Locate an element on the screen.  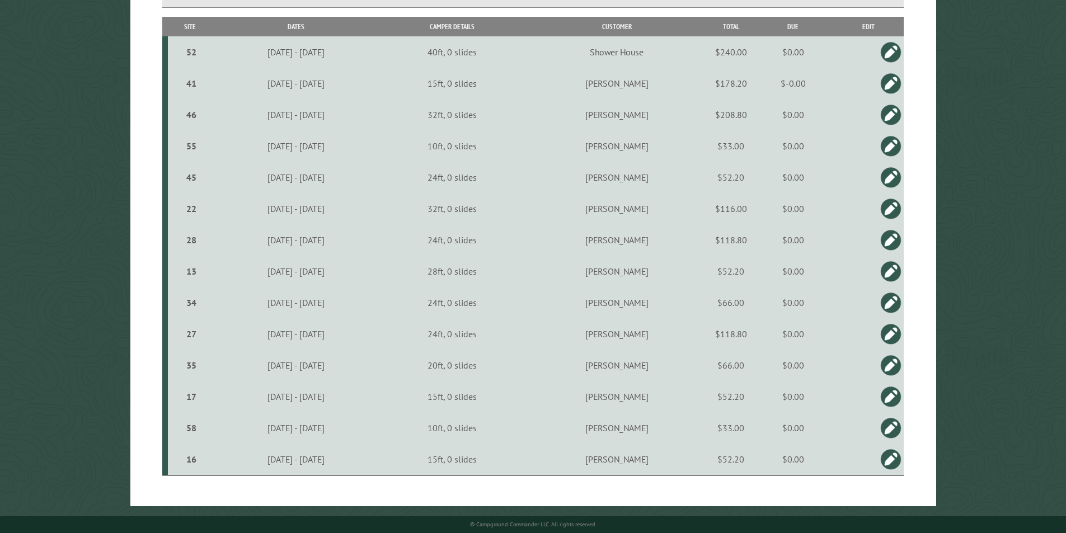
th: Total is located at coordinates (731, 26).